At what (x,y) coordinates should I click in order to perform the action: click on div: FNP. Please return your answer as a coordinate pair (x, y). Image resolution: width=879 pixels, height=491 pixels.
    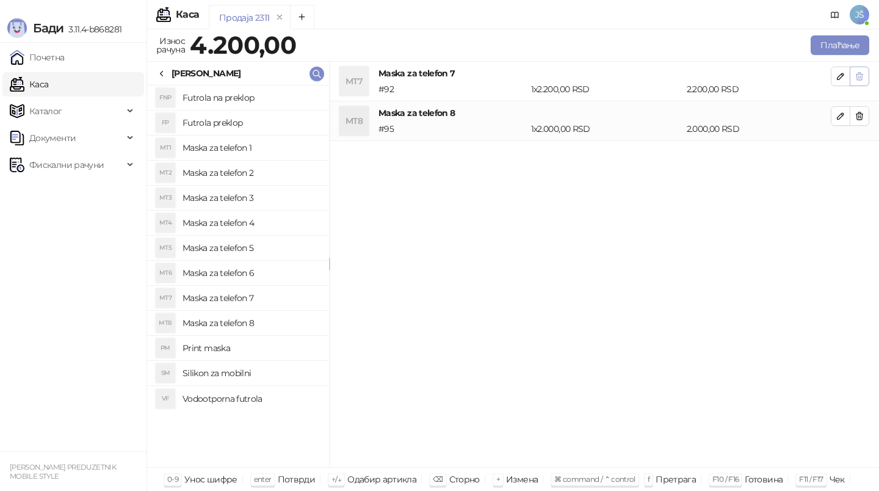
    Looking at the image, I should click on (165, 98).